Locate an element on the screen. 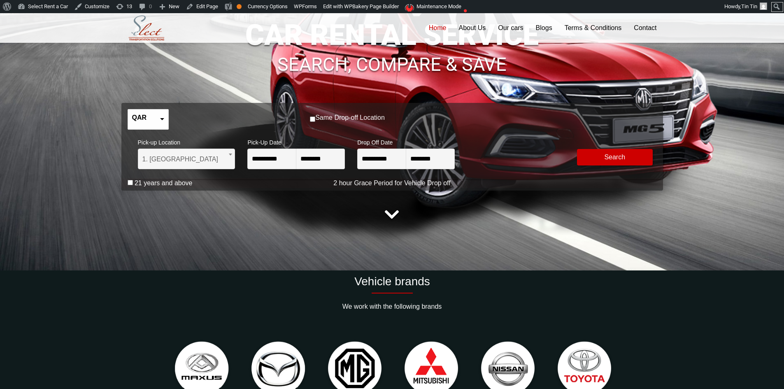 The image size is (784, 389). span: 1. Hamad International Airport is located at coordinates (187, 159).